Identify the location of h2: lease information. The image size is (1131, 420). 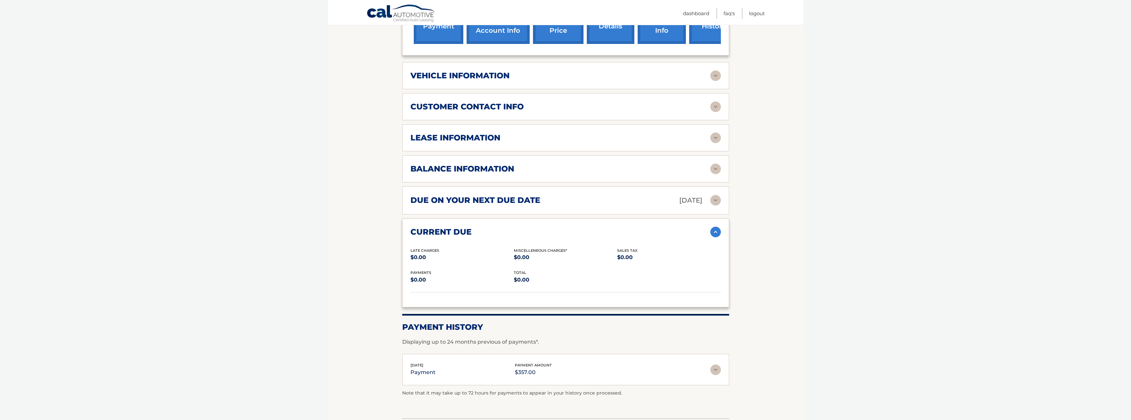
(455, 138).